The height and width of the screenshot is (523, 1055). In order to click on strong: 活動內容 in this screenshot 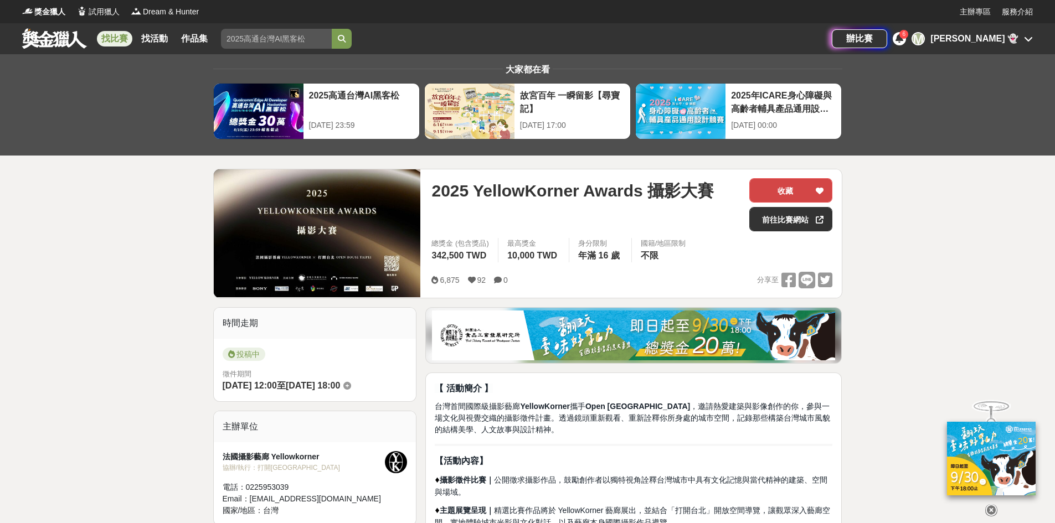, I will do `click(461, 461)`.